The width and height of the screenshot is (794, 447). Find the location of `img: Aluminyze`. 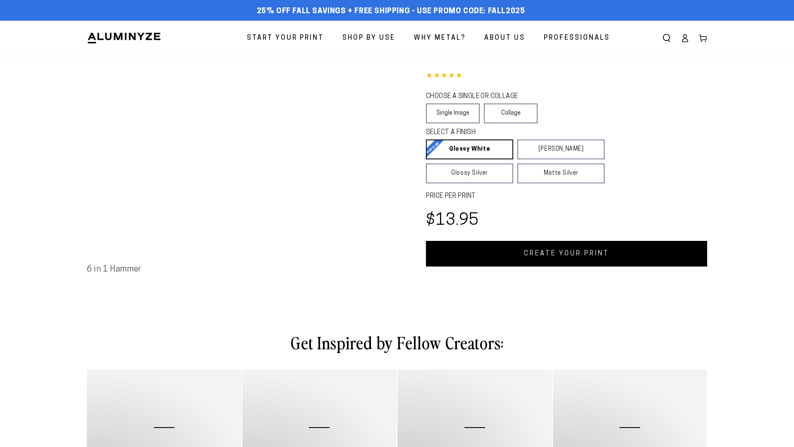

img: Aluminyze is located at coordinates (124, 38).